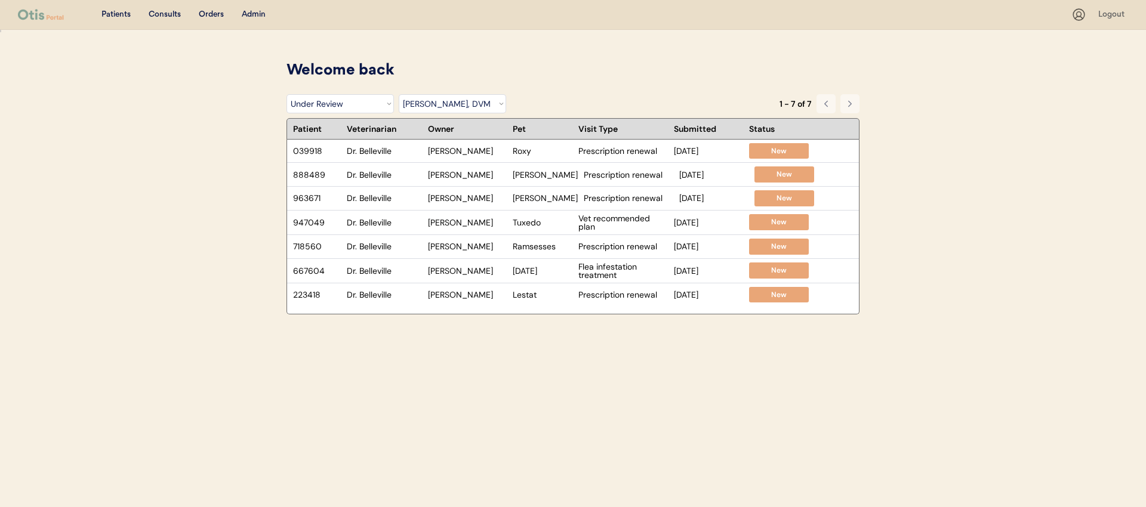 Image resolution: width=1146 pixels, height=507 pixels. I want to click on div: Ramsesses, so click(542, 246).